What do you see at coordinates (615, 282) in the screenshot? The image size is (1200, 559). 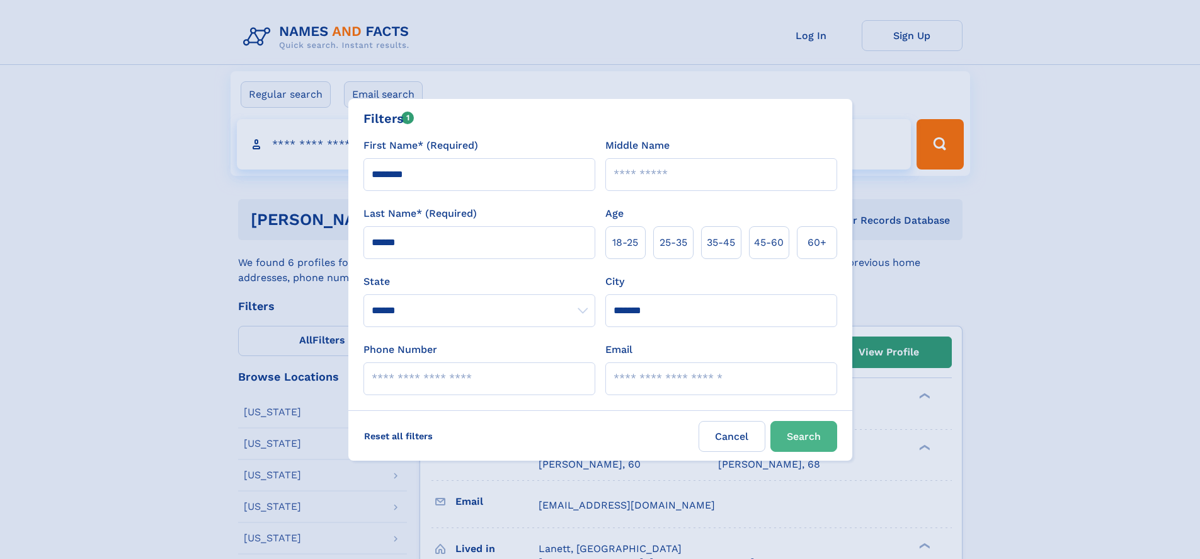 I see `label: City` at bounding box center [615, 282].